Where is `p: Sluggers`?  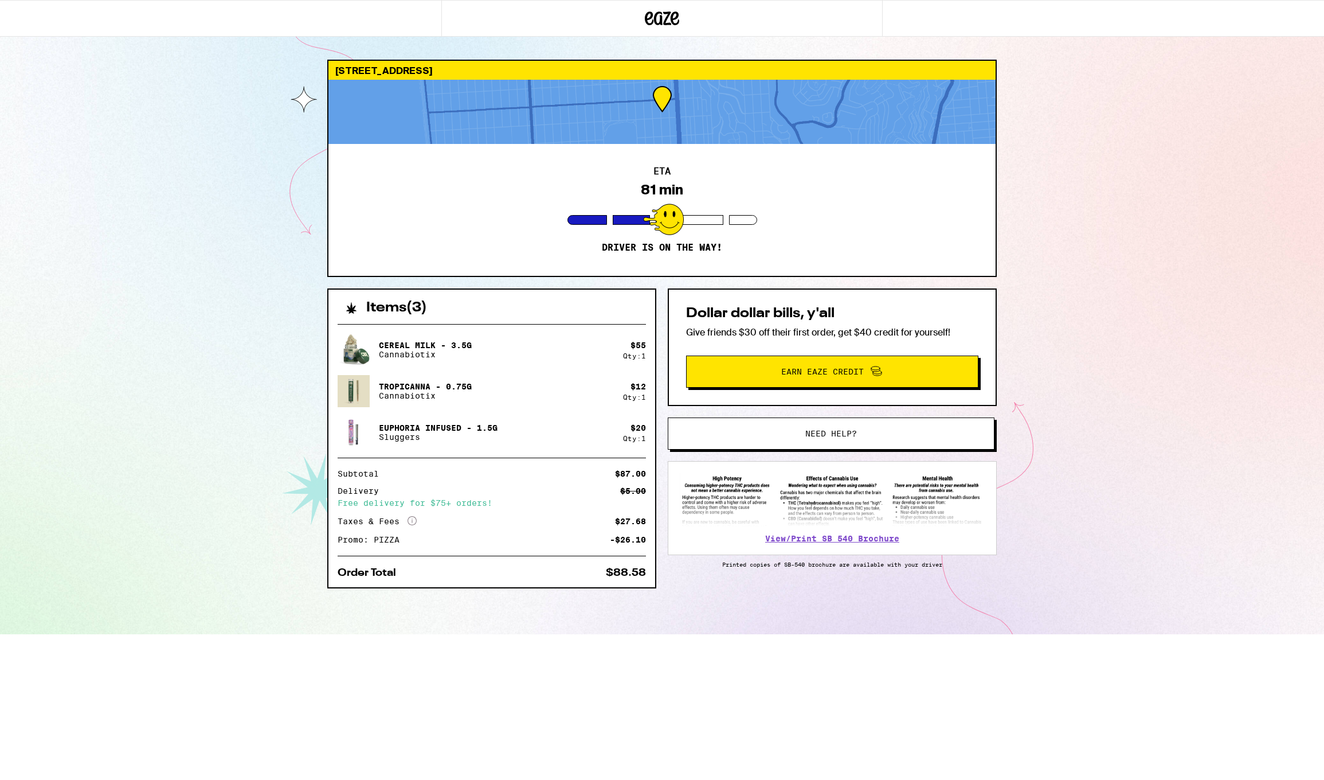
p: Sluggers is located at coordinates (438, 437).